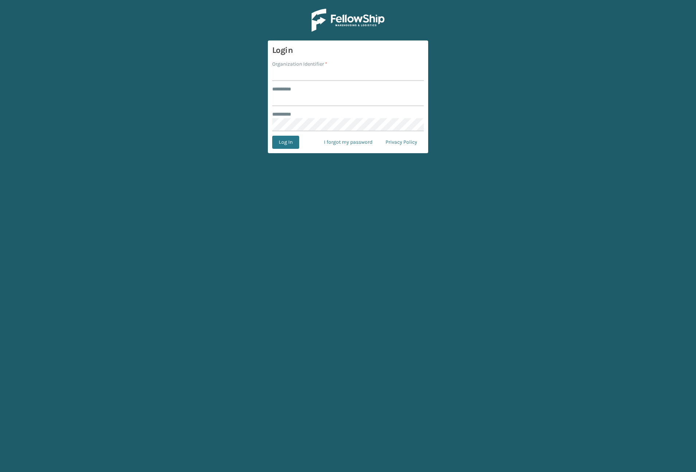  What do you see at coordinates (348, 20) in the screenshot?
I see `img: Logo` at bounding box center [348, 20].